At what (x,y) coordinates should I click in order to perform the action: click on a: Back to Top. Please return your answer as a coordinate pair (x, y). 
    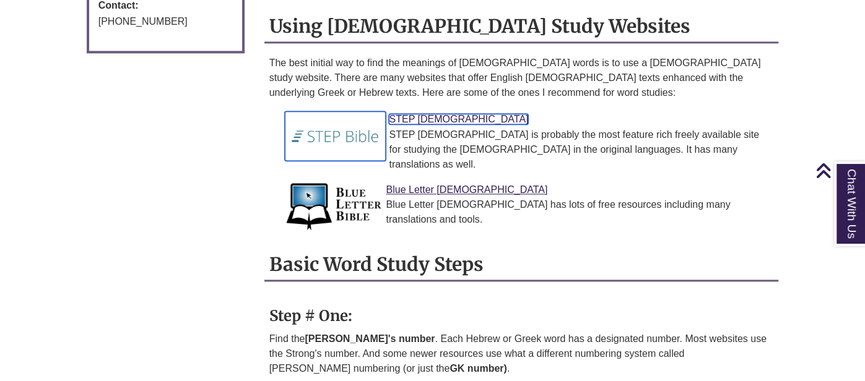
    Looking at the image, I should click on (838, 170).